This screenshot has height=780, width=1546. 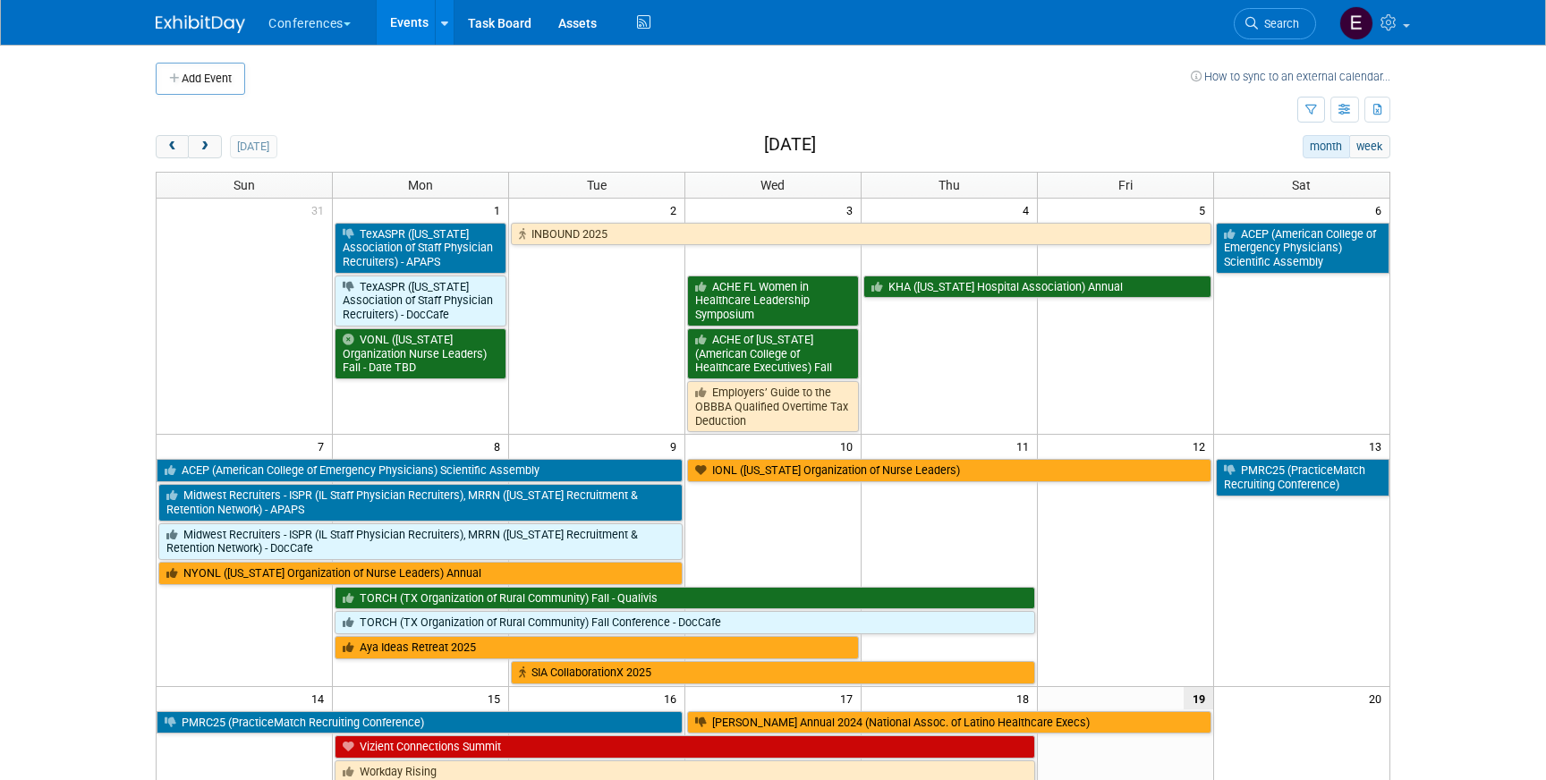 I want to click on span: 1, so click(x=500, y=209).